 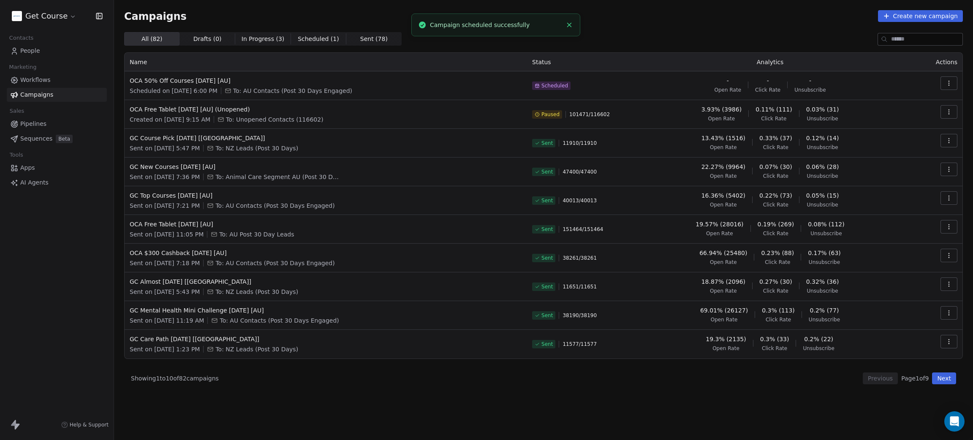 I want to click on span: Pipelines, so click(x=33, y=124).